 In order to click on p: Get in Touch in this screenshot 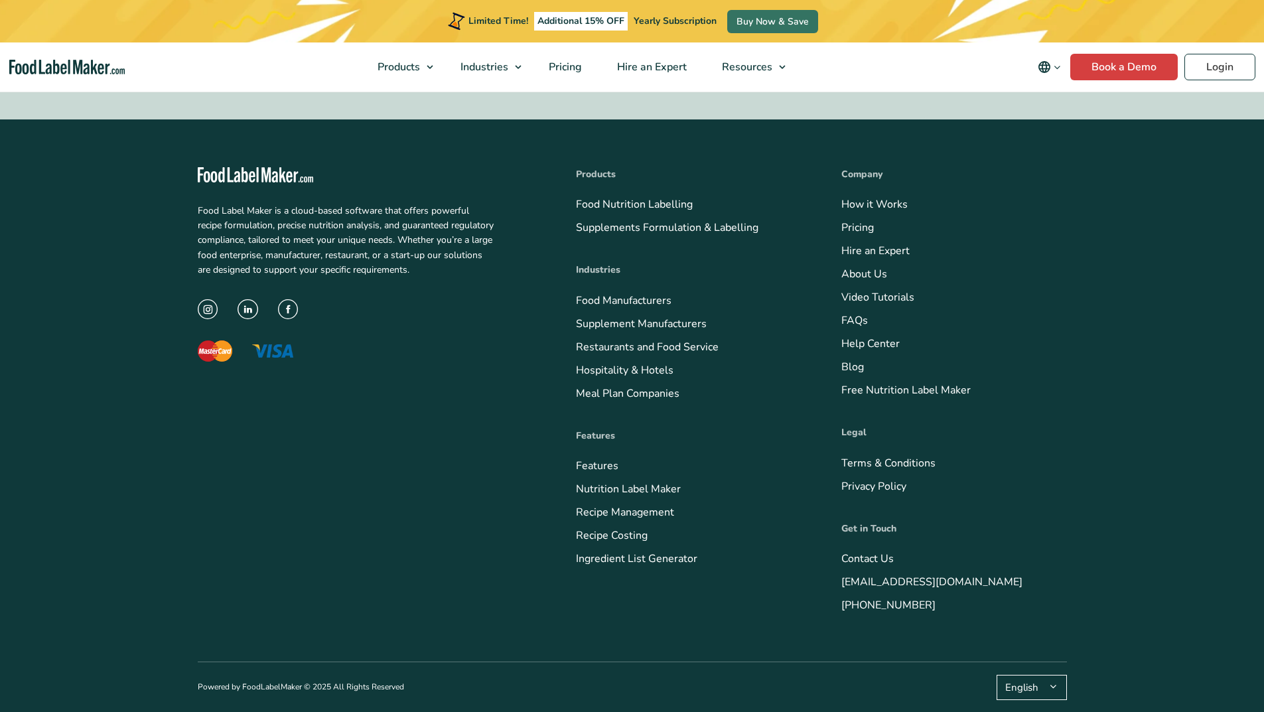, I will do `click(954, 529)`.